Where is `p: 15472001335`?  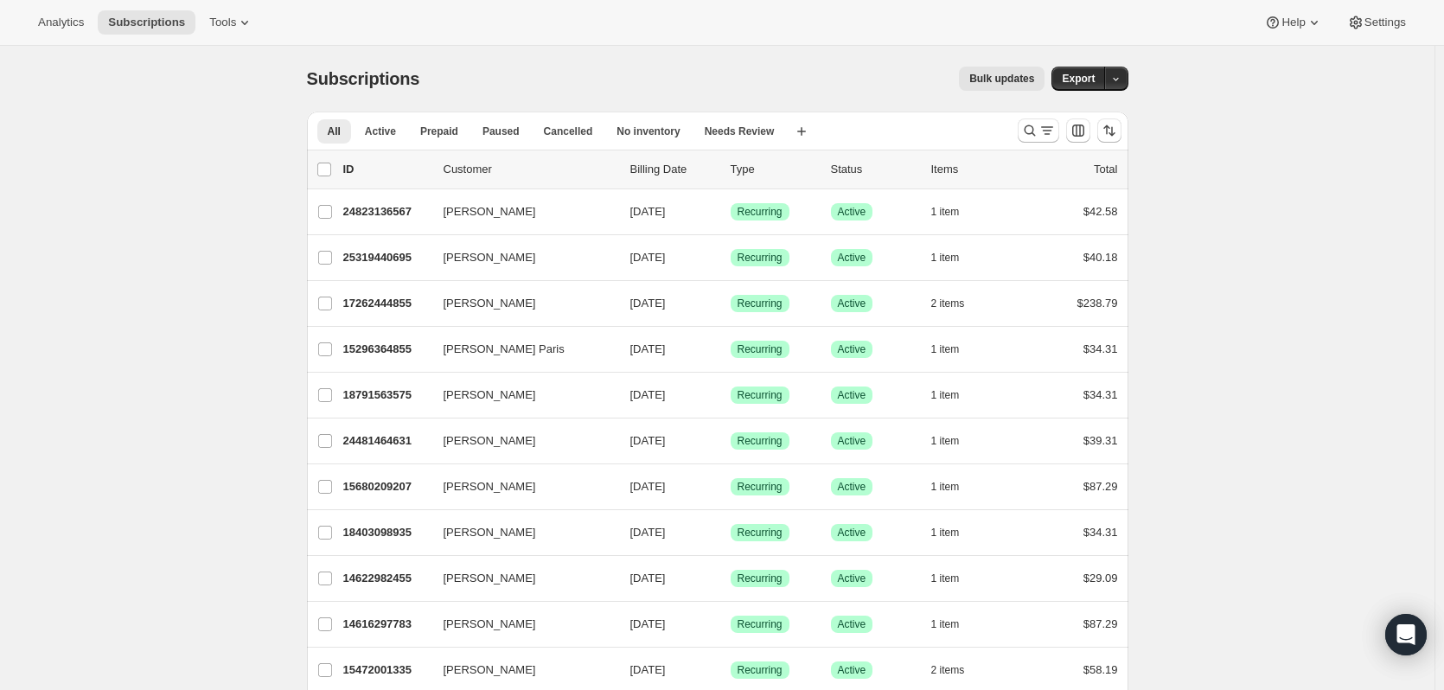
p: 15472001335 is located at coordinates (387, 670).